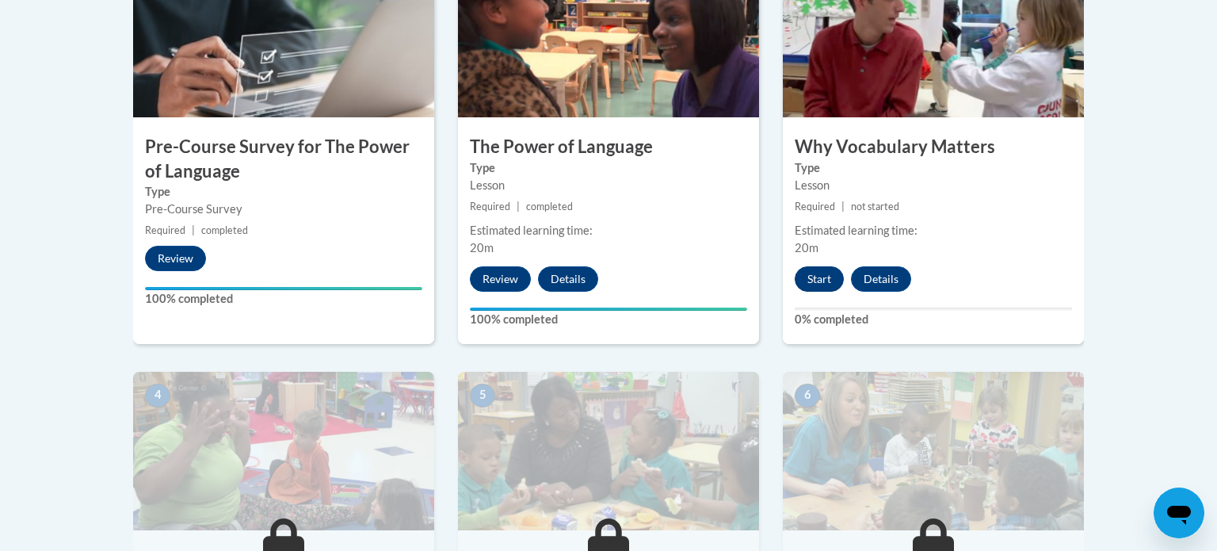  What do you see at coordinates (933, 319) in the screenshot?
I see `label: 0% completed` at bounding box center [933, 319].